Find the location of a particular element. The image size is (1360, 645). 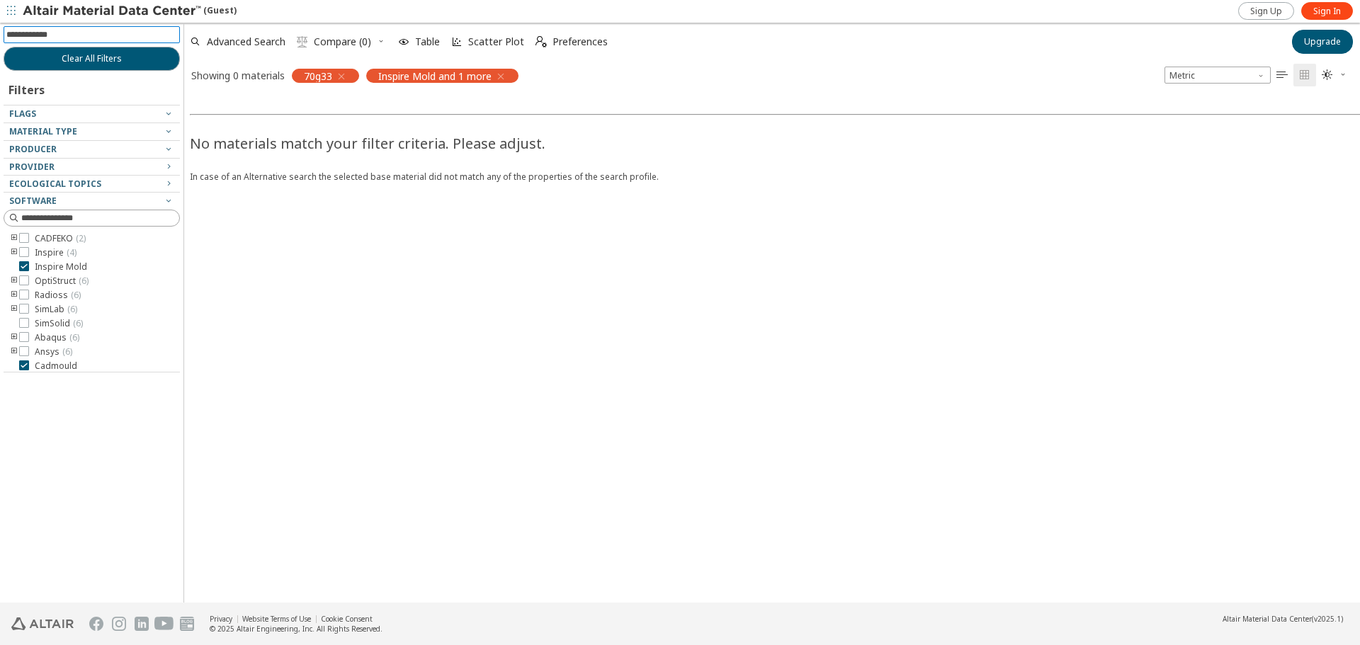

button: Software is located at coordinates (91, 201).